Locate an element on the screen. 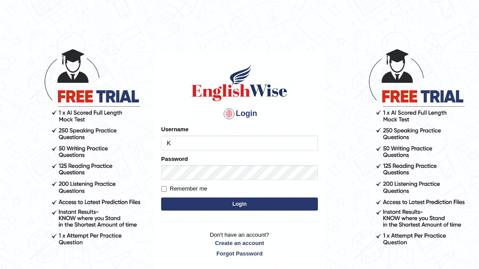  p: Don't have an account? is located at coordinates (239, 244).